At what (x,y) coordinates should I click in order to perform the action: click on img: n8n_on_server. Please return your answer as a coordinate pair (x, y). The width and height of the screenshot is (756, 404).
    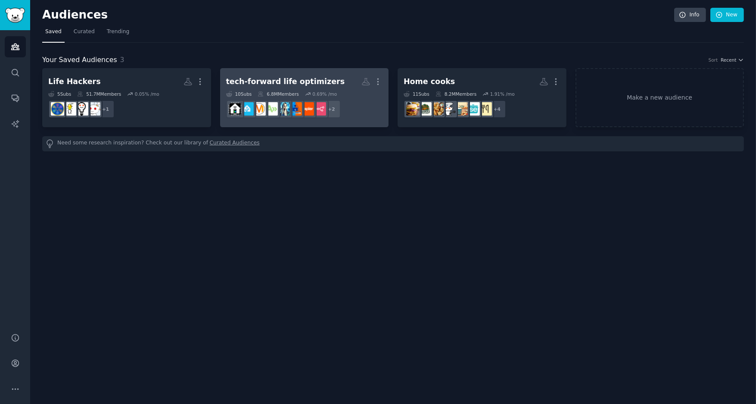
    Looking at the image, I should click on (319, 109).